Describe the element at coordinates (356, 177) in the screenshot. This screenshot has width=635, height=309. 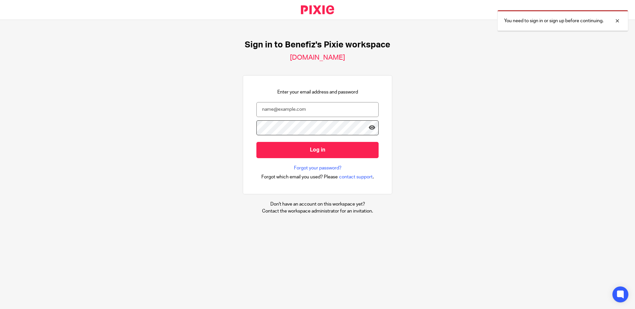
I see `span: contact support` at that location.